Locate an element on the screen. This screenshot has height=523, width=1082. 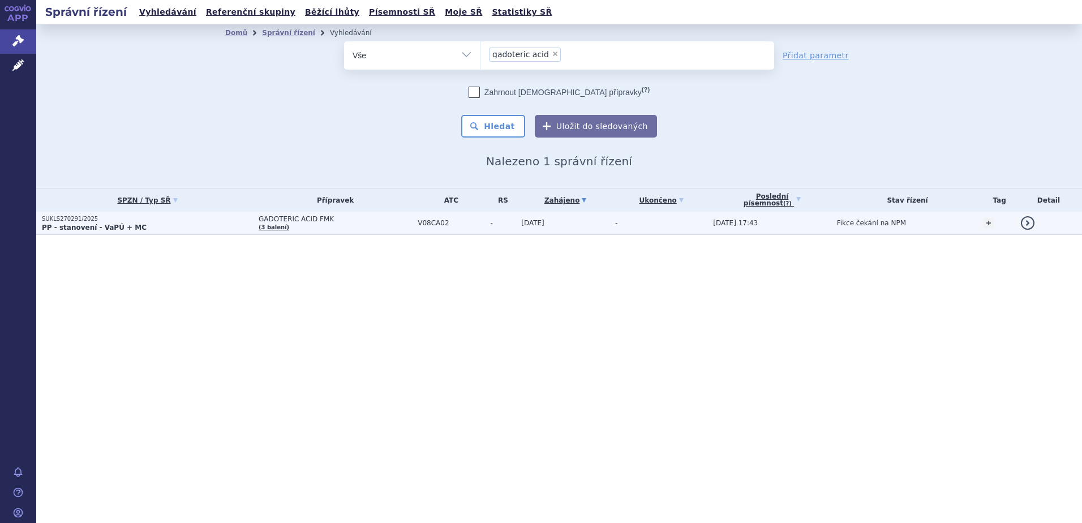
a: Zahájeno is located at coordinates (565, 200).